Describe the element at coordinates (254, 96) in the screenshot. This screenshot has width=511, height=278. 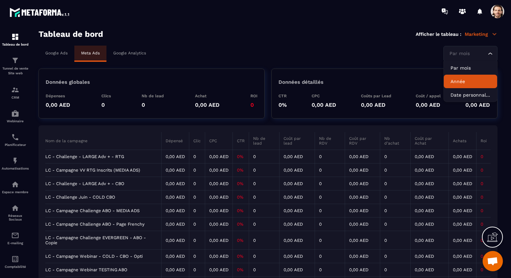
I see `p: ROI` at that location.